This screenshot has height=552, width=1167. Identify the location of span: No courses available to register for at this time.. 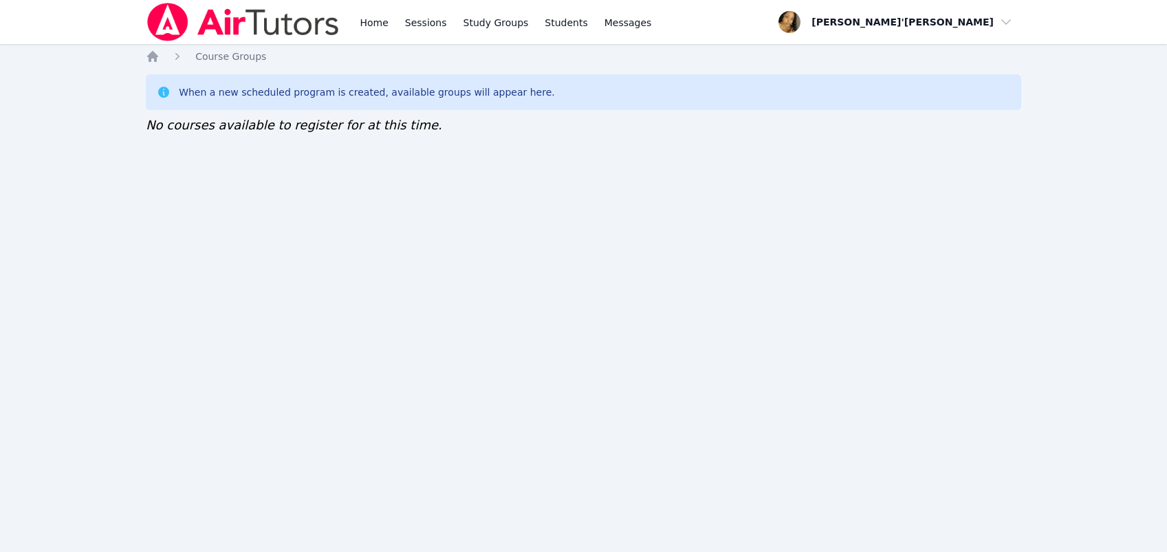
(294, 124).